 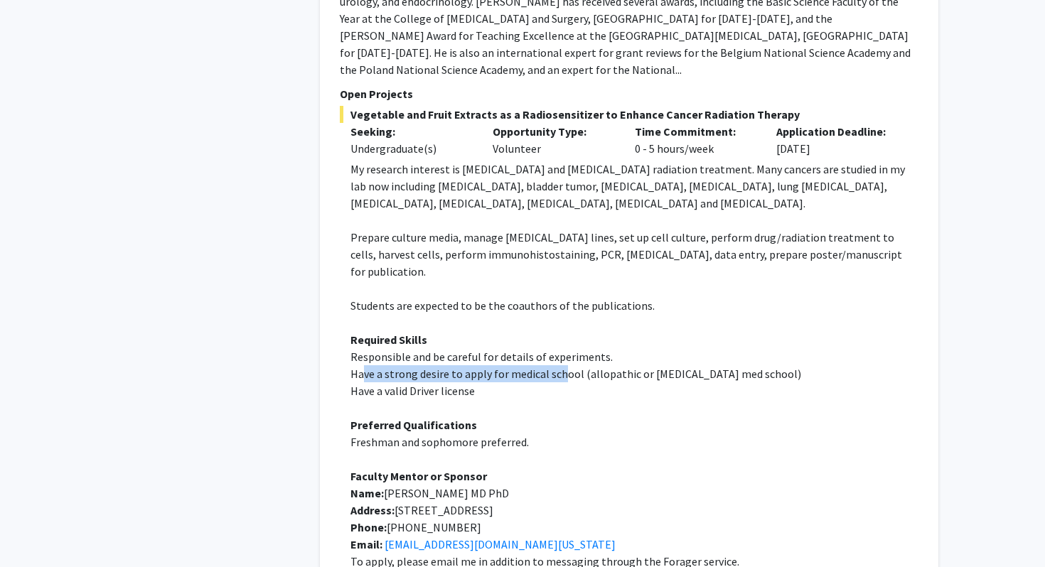 I want to click on strong: Faculty Mentor or Sponsor, so click(x=419, y=476).